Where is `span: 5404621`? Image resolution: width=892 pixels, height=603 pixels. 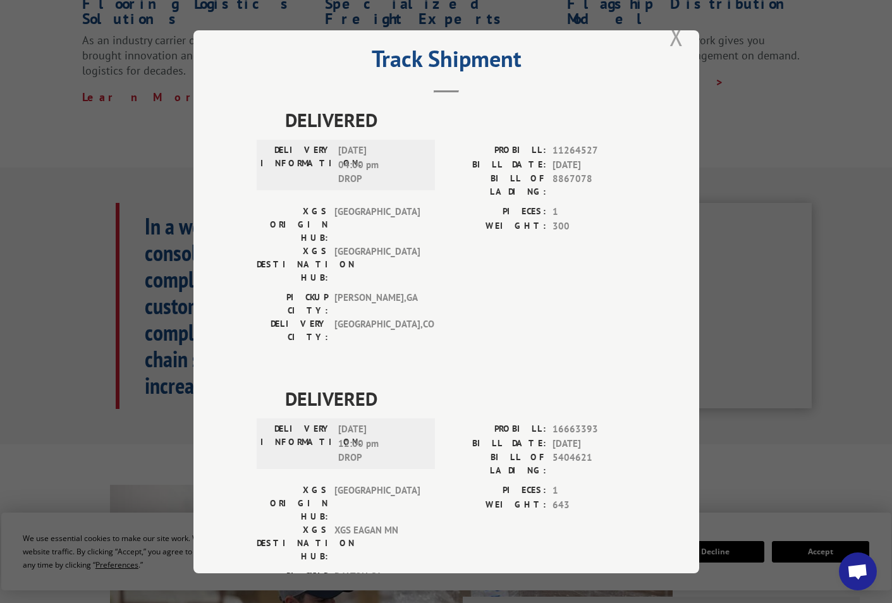 span: 5404621 is located at coordinates (594, 464).